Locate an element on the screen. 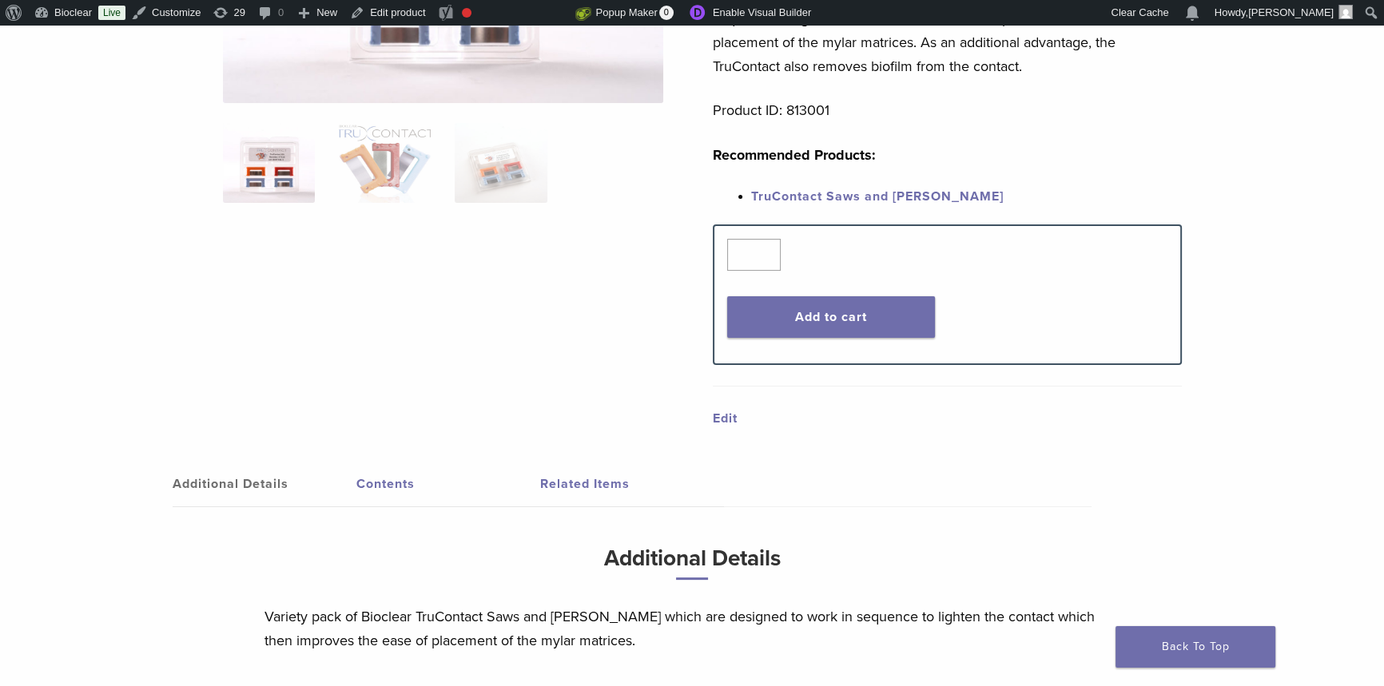 The image size is (1384, 686). a: Live is located at coordinates (112, 13).